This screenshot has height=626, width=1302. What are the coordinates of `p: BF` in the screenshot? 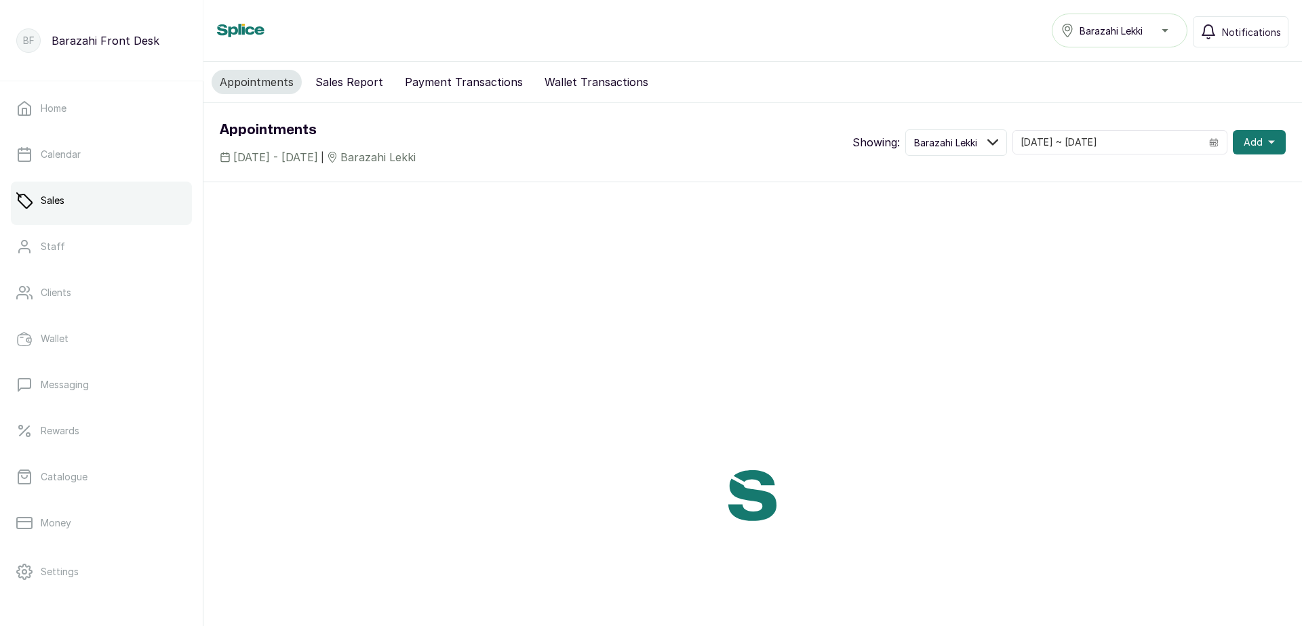 It's located at (28, 41).